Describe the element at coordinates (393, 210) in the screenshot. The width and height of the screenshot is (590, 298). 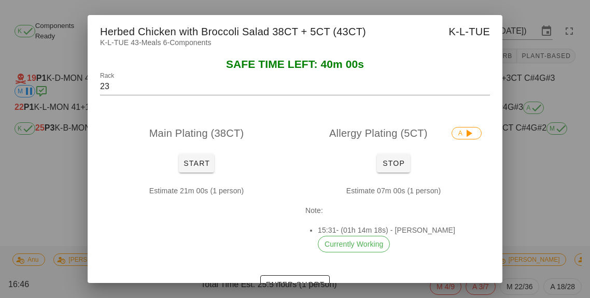
I see `p: Note:` at that location.